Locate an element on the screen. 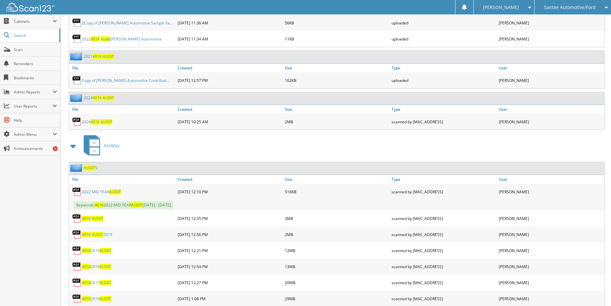 The image size is (611, 306). a: 401K2019AUDIT is located at coordinates (97, 298).